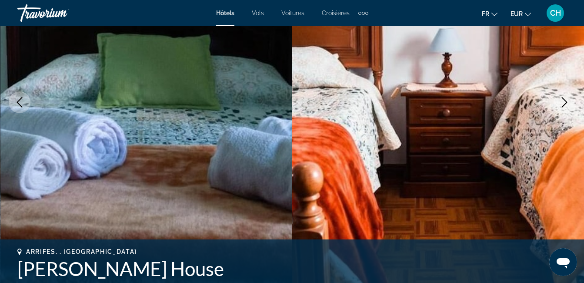 The height and width of the screenshot is (283, 584). What do you see at coordinates (258, 13) in the screenshot?
I see `span: Vols` at bounding box center [258, 13].